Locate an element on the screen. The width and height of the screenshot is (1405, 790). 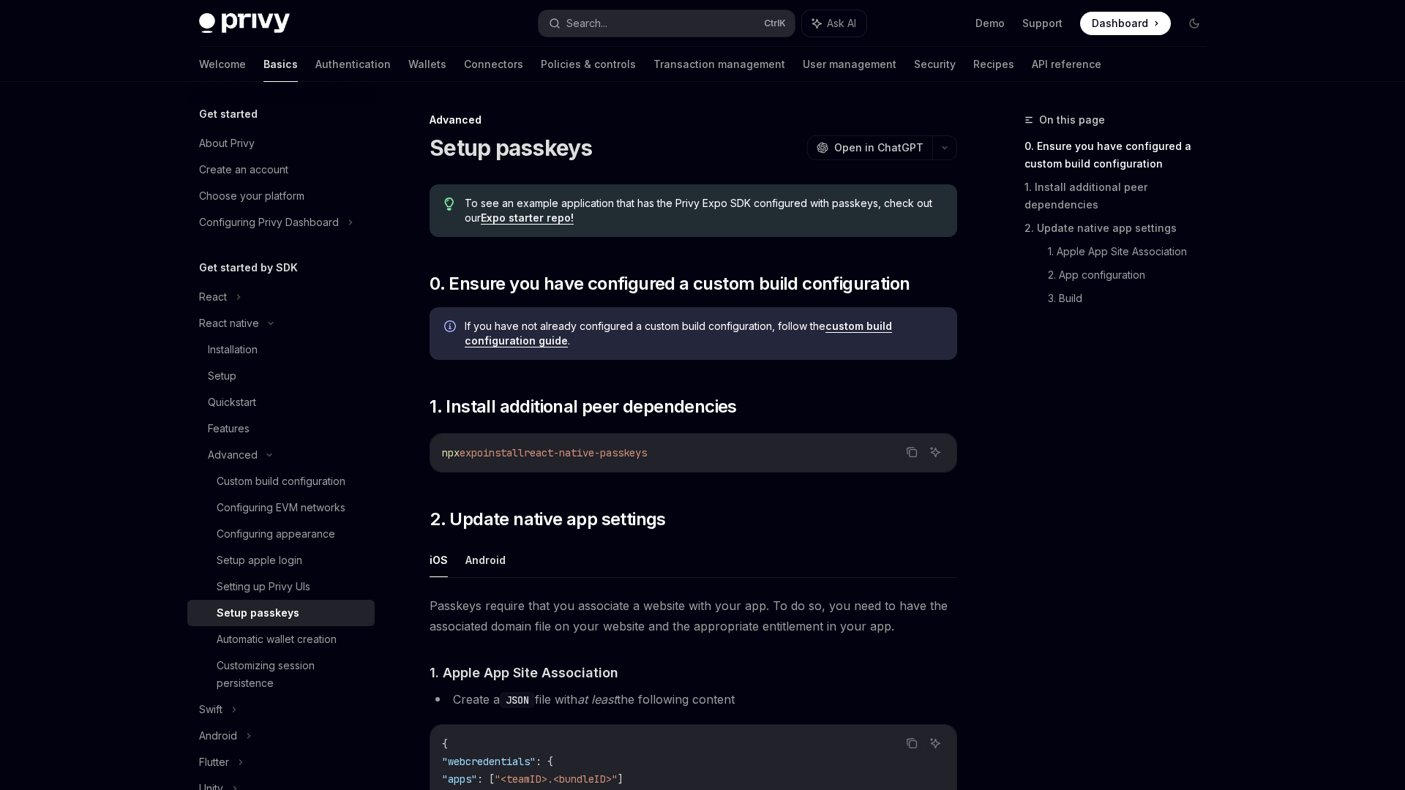
div: Setup is located at coordinates (222, 376).